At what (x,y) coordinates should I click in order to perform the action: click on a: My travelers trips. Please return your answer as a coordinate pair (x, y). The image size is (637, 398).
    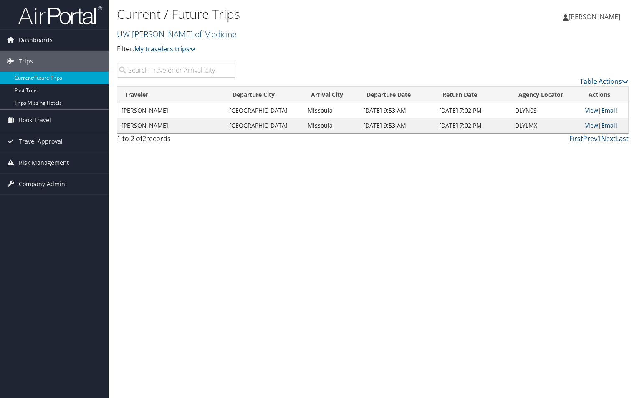
    Looking at the image, I should click on (165, 49).